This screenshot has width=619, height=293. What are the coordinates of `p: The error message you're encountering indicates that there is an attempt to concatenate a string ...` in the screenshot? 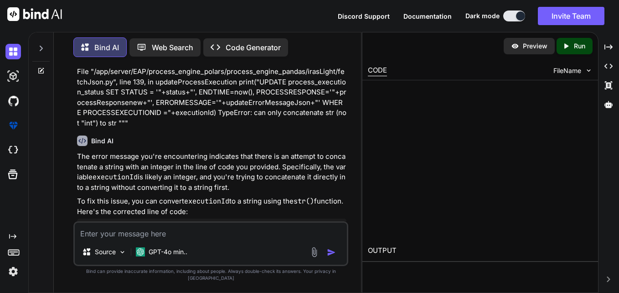 It's located at (211, 172).